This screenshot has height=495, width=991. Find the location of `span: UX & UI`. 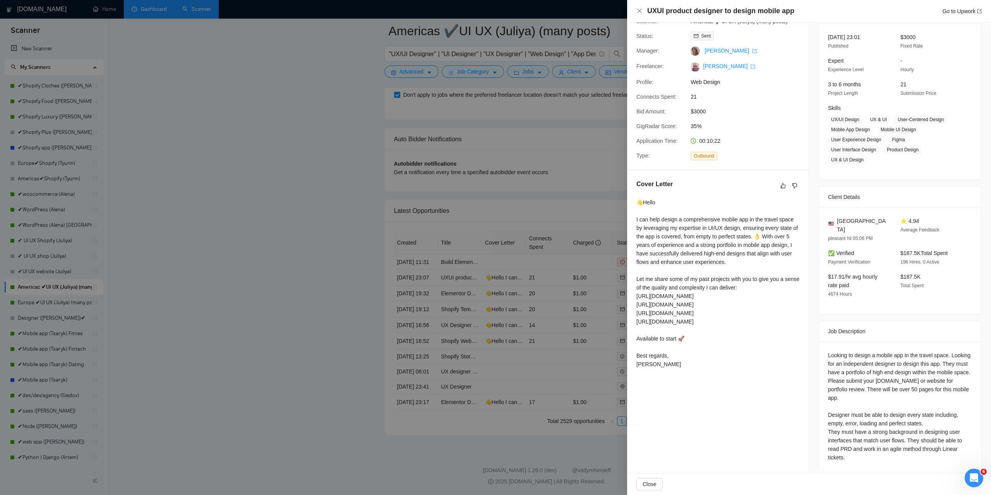

span: UX & UI is located at coordinates (879, 120).